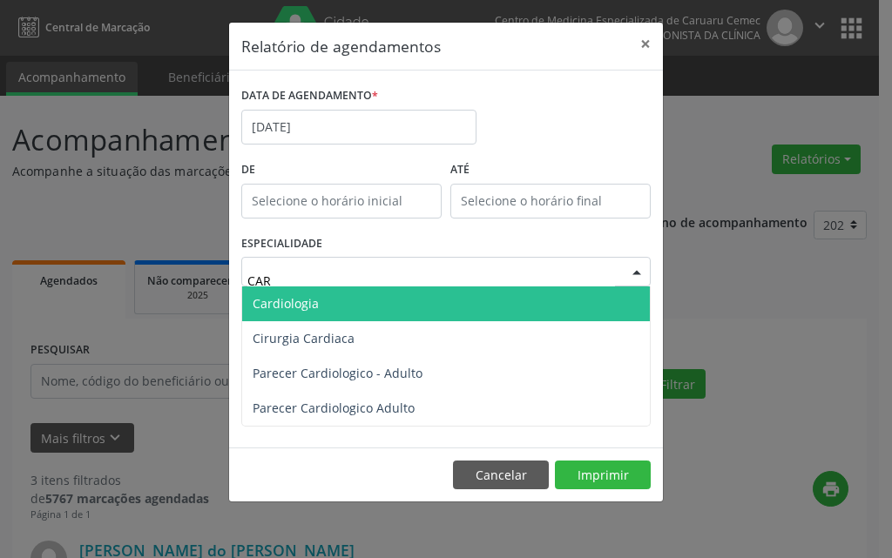 This screenshot has width=892, height=558. What do you see at coordinates (359, 127) in the screenshot?
I see `input: Selecione uma data ou intervalo` at bounding box center [359, 127].